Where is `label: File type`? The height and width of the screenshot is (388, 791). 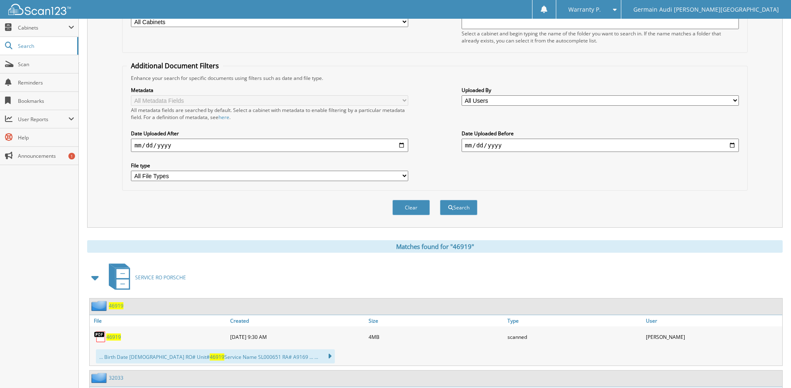
label: File type is located at coordinates (269, 165).